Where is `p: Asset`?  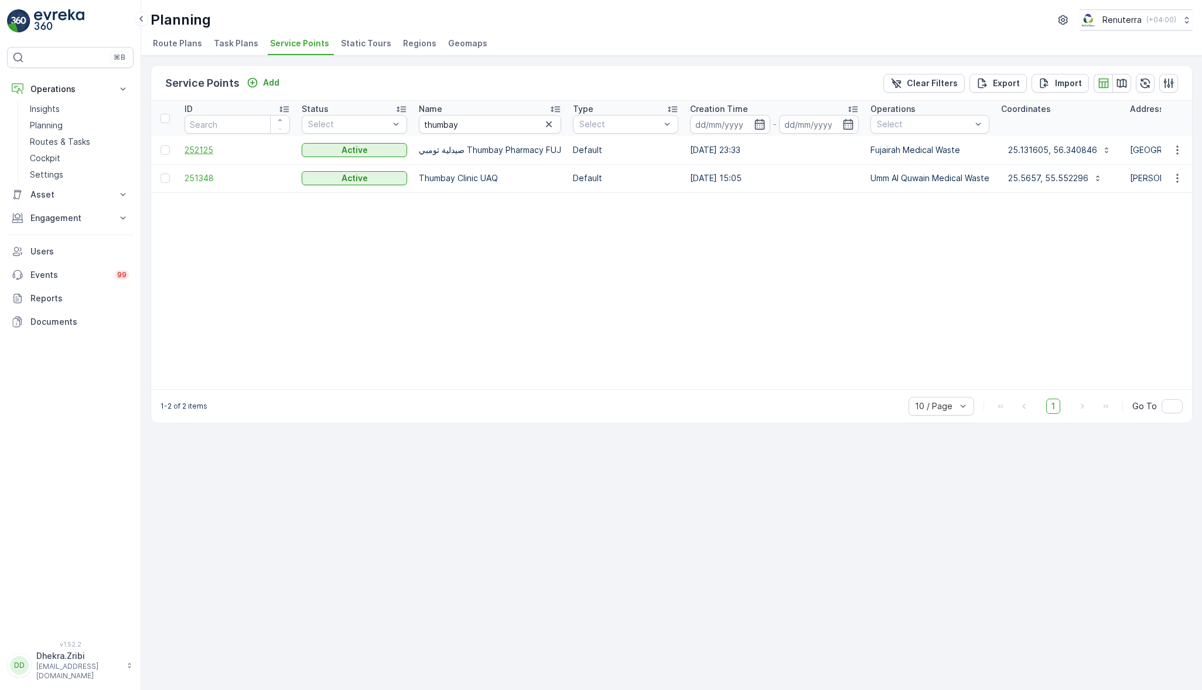
p: Asset is located at coordinates (70, 194).